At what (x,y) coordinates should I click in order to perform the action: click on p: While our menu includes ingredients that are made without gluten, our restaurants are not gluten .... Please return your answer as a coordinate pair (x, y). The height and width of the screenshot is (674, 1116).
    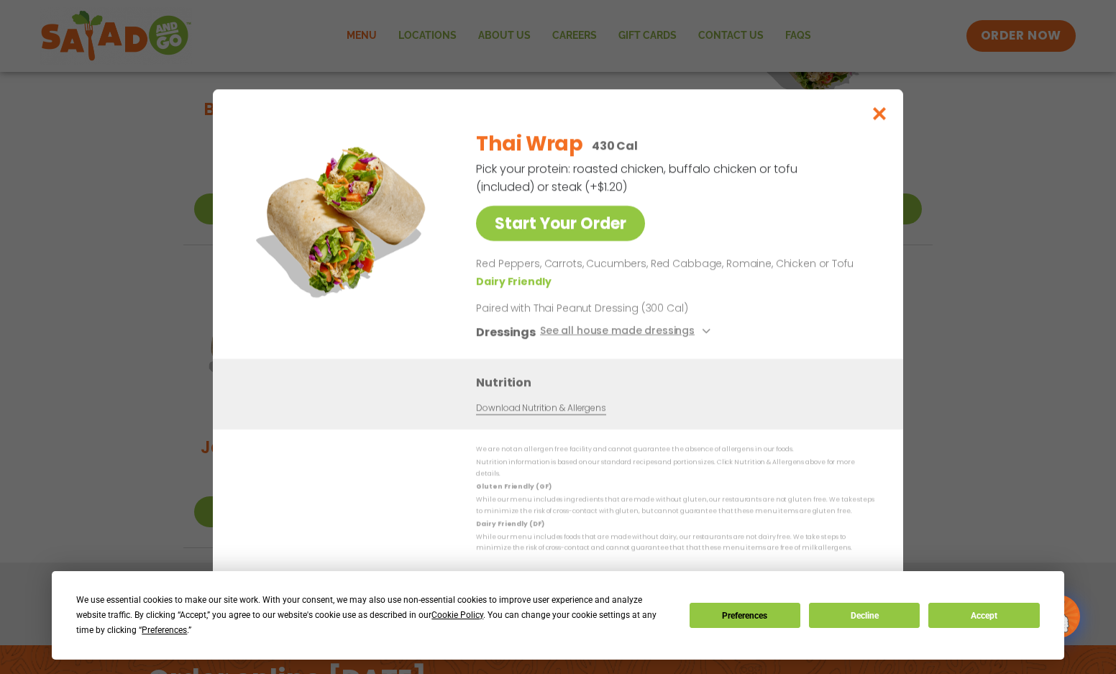
    Looking at the image, I should click on (675, 505).